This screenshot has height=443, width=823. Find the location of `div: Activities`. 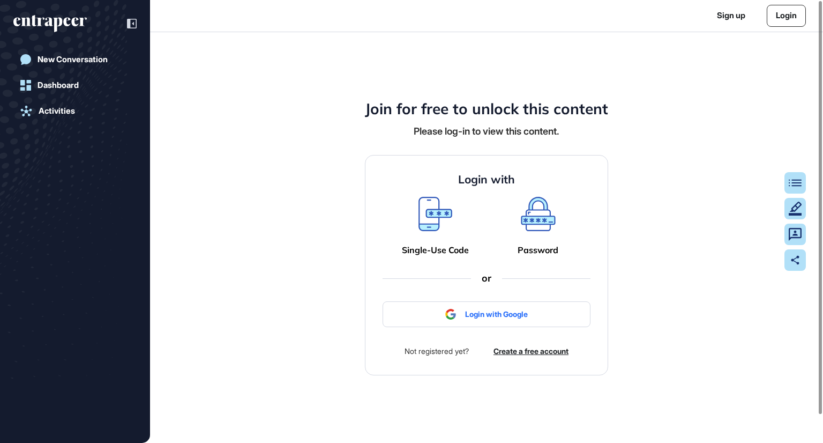

div: Activities is located at coordinates (57, 111).